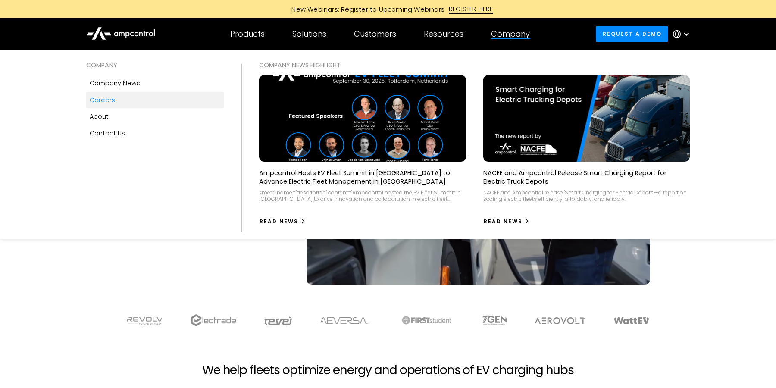 This screenshot has height=388, width=776. What do you see at coordinates (587, 196) in the screenshot?
I see `div: NACFE and Ampcontrol release 'Smart Charging for Electric Depots'—a report on scaling electric fl...` at bounding box center [587, 196].